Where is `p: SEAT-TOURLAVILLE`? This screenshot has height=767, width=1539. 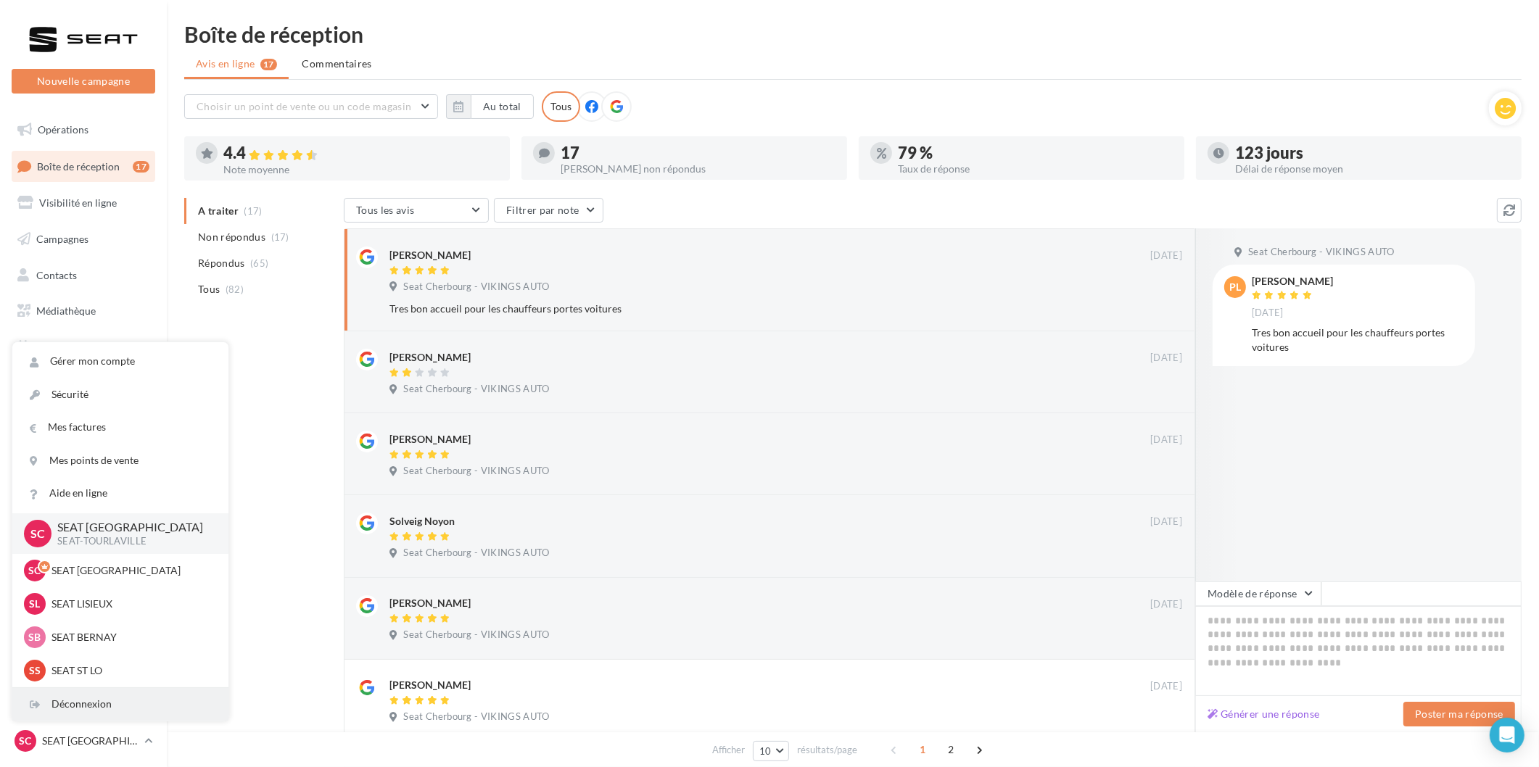
p: SEAT-TOURLAVILLE is located at coordinates (131, 542).